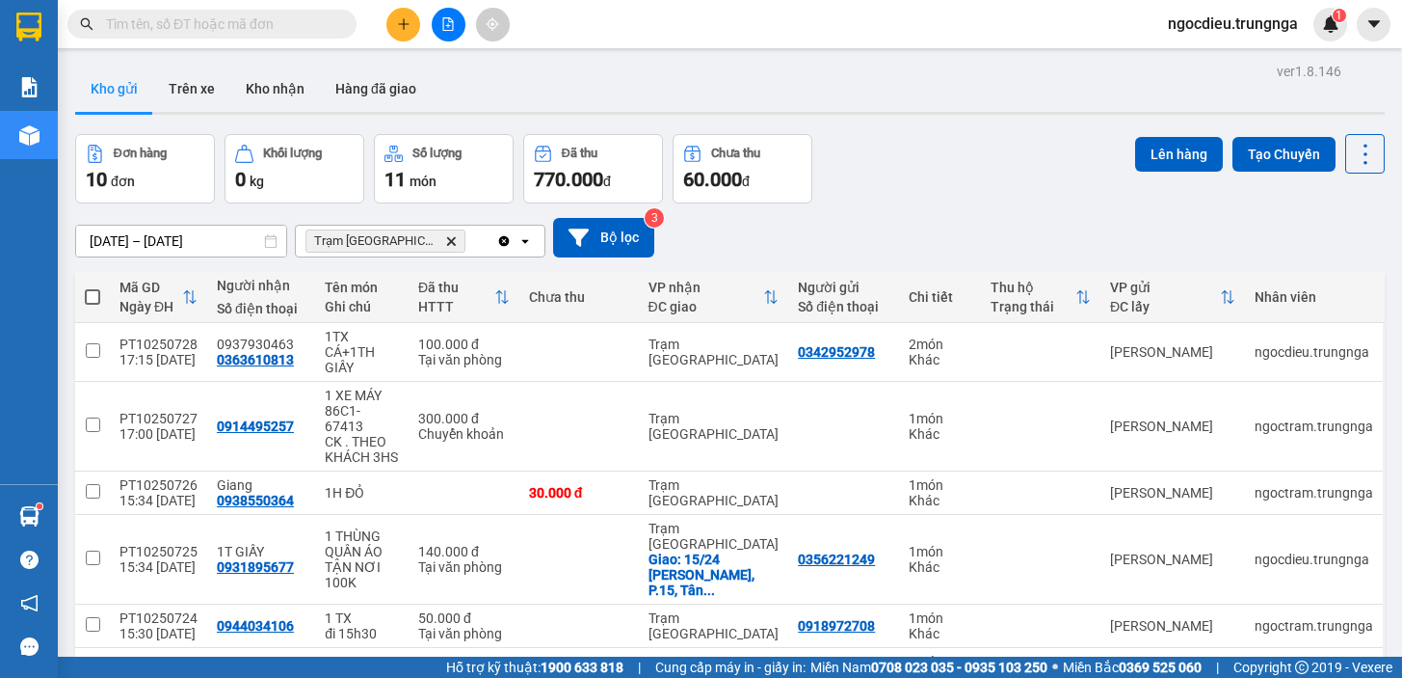  I want to click on button: Kho nhận, so click(275, 89).